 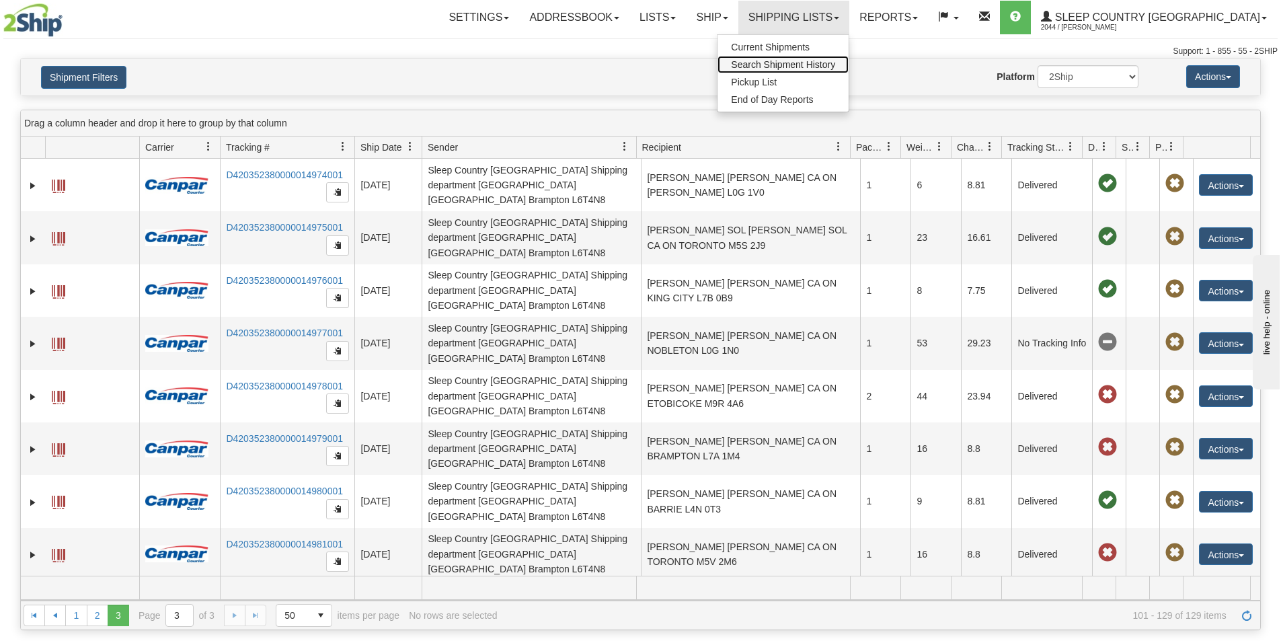 I want to click on a: Reports, so click(x=889, y=17).